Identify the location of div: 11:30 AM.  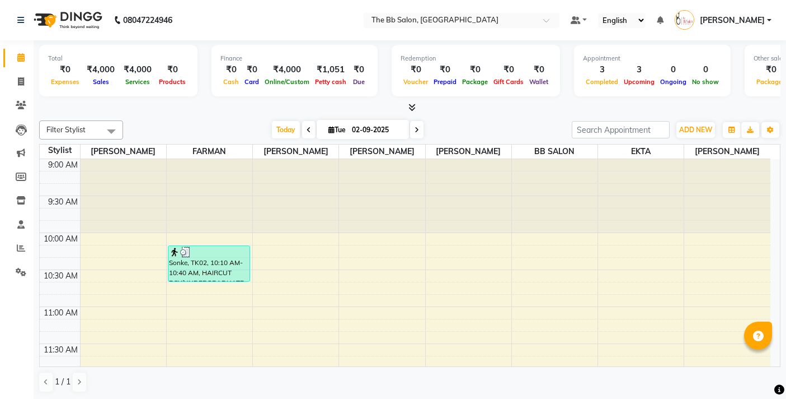
(60, 349).